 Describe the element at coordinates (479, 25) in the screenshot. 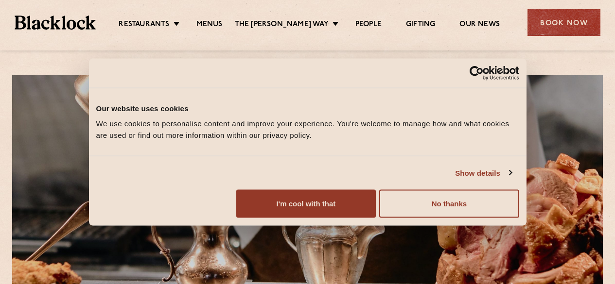

I see `a: Our News` at that location.